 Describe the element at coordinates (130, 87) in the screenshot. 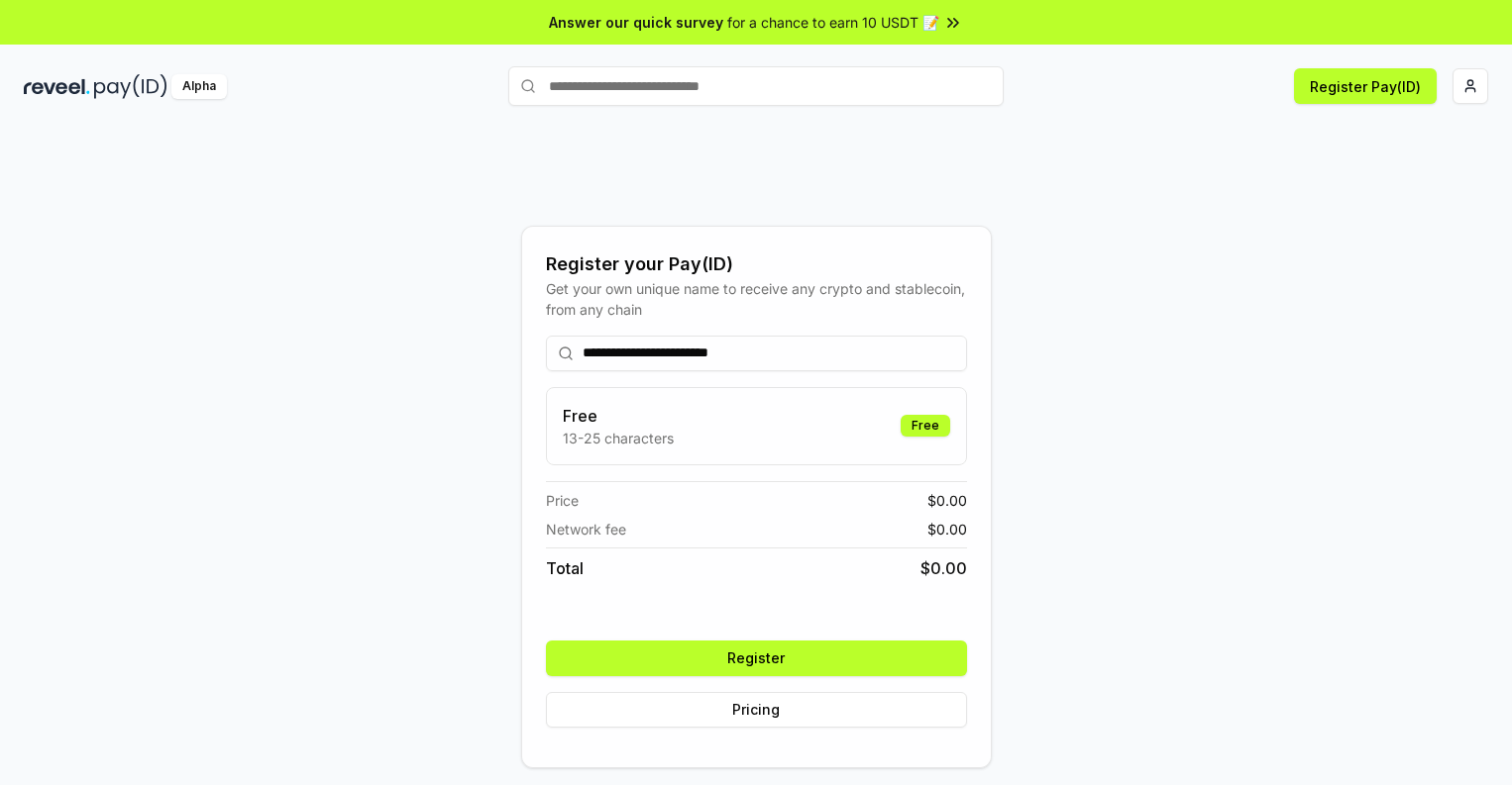

I see `img: pay_id` at that location.